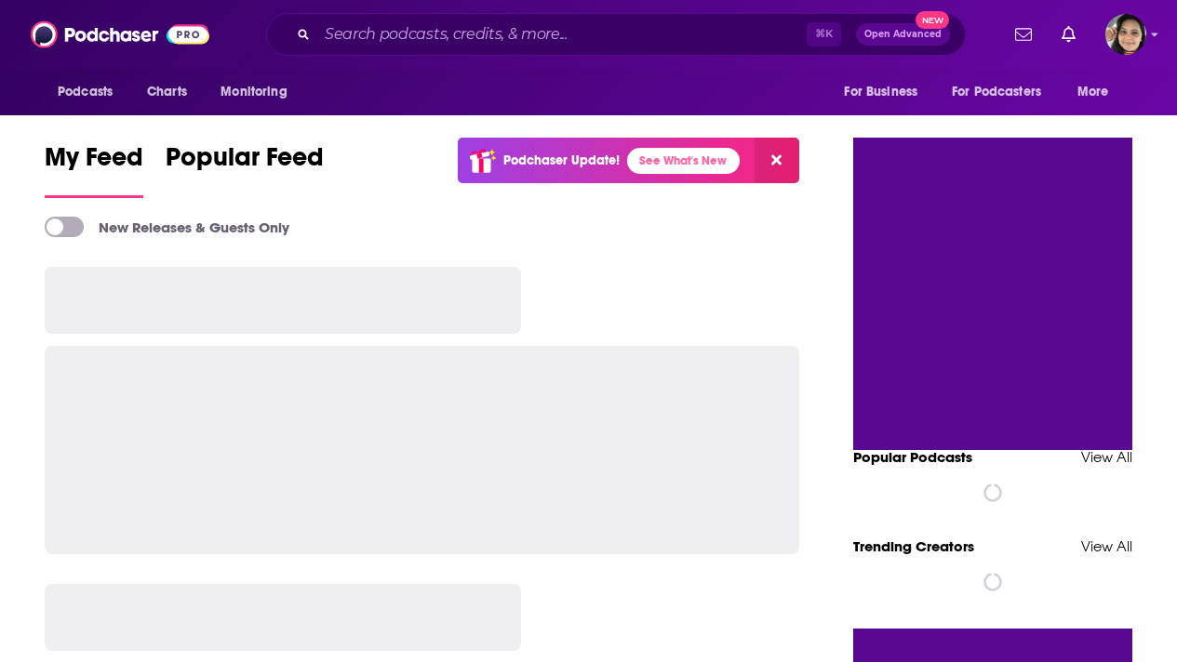 Image resolution: width=1177 pixels, height=662 pixels. I want to click on span: ⌘ K, so click(823, 34).